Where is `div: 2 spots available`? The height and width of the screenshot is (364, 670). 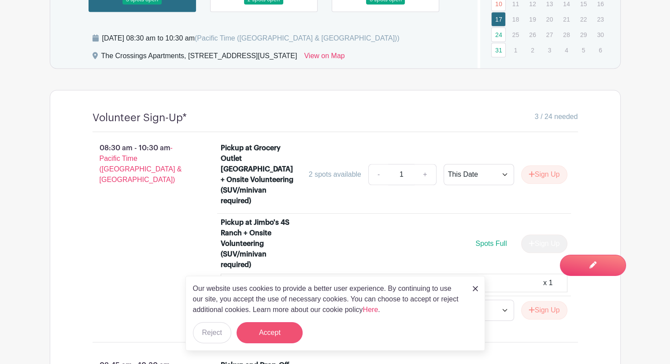
div: 2 spots available is located at coordinates (335, 174).